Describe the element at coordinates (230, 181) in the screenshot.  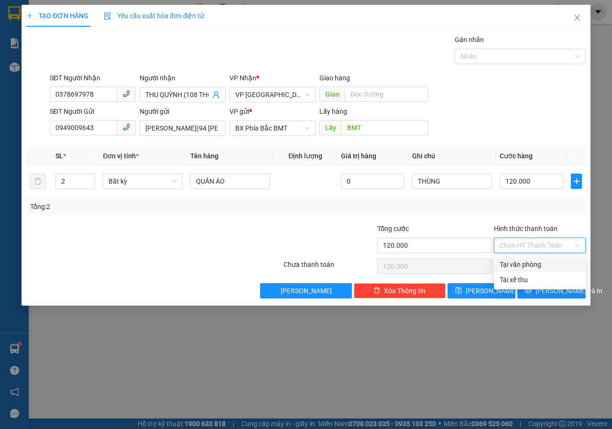
I see `input: VD: Bàn, Ghế` at that location.